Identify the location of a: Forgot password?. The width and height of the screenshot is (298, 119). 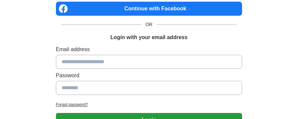
(149, 105).